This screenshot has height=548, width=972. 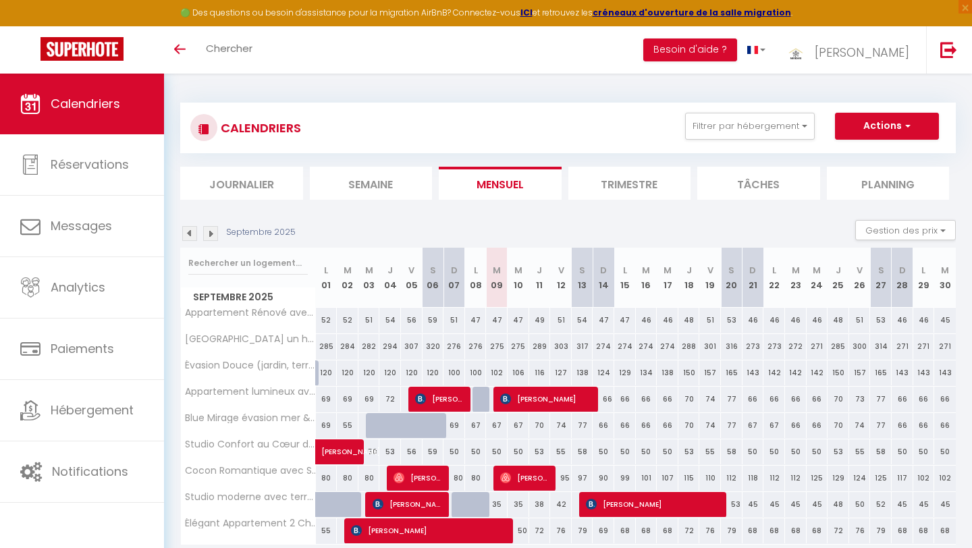 I want to click on div: 58, so click(x=732, y=451).